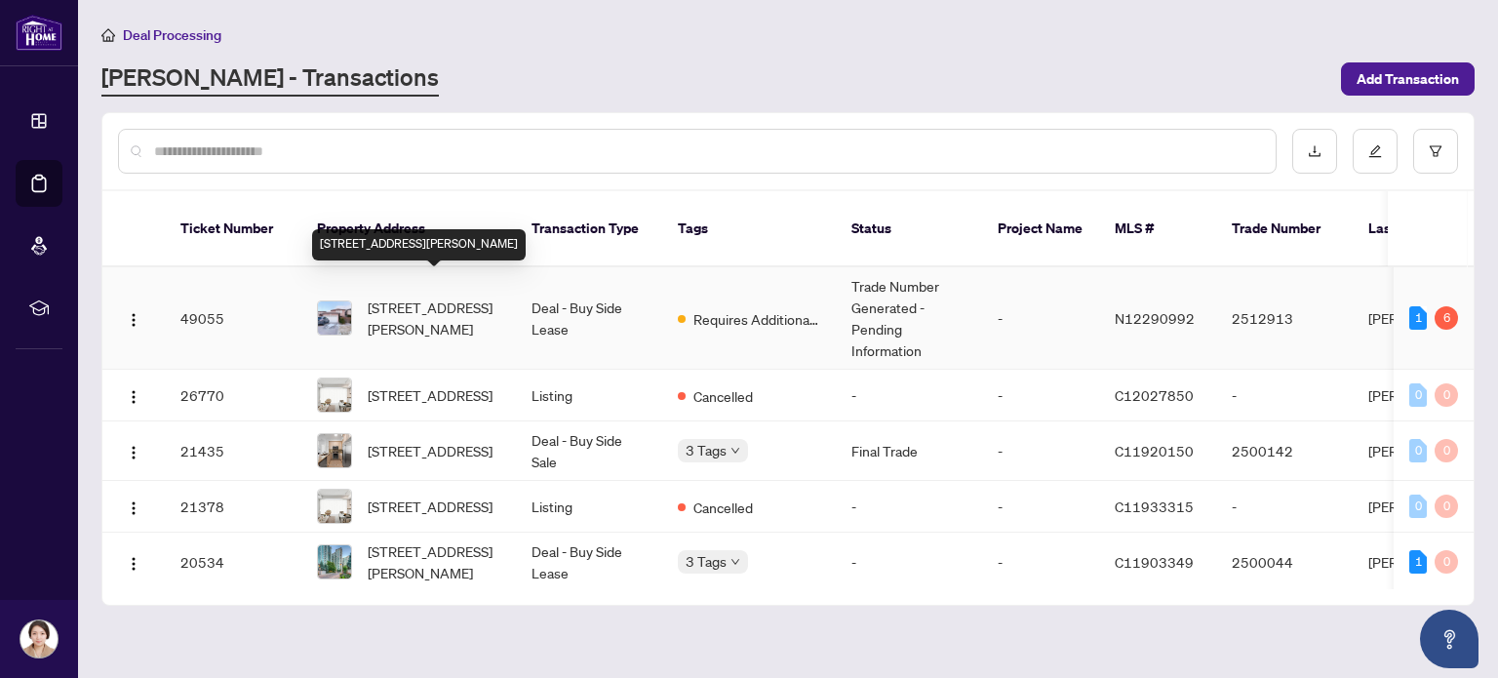 This screenshot has width=1498, height=678. Describe the element at coordinates (233, 450) in the screenshot. I see `td: 21435` at that location.